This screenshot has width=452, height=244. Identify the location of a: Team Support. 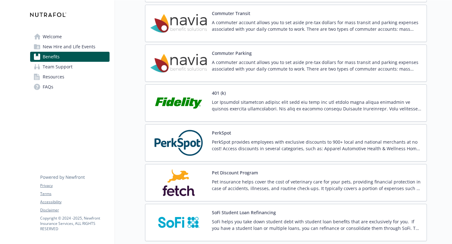
(70, 67).